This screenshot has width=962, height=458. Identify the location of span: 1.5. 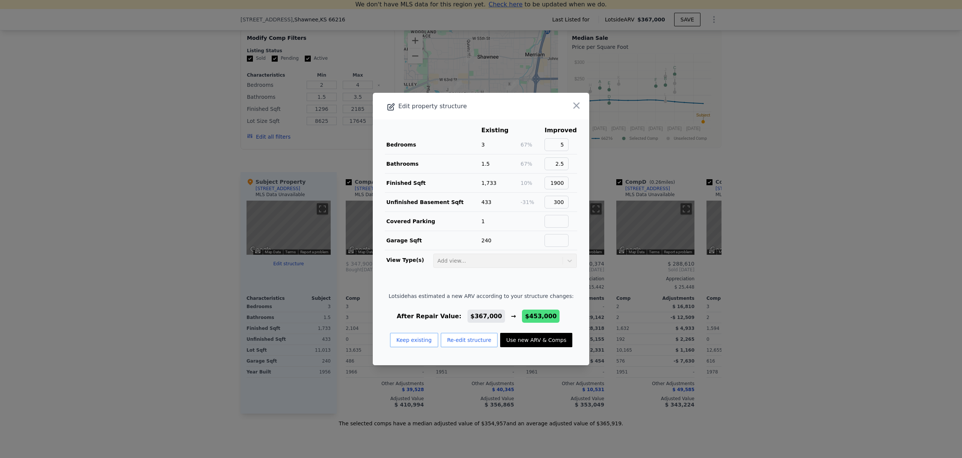
(486, 164).